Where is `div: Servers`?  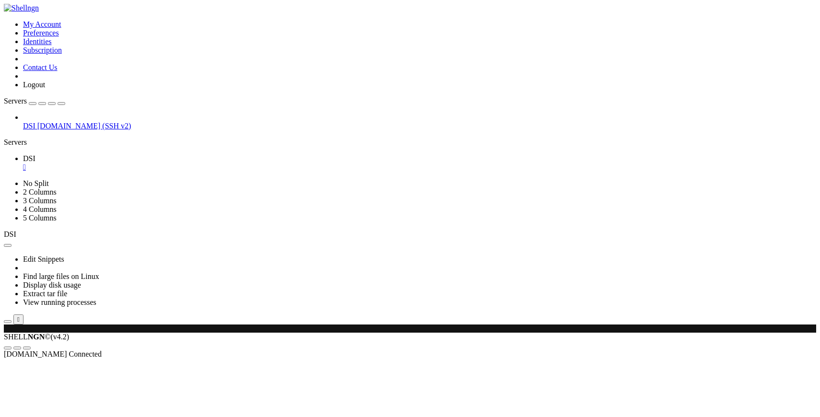
div: Servers is located at coordinates (410, 142).